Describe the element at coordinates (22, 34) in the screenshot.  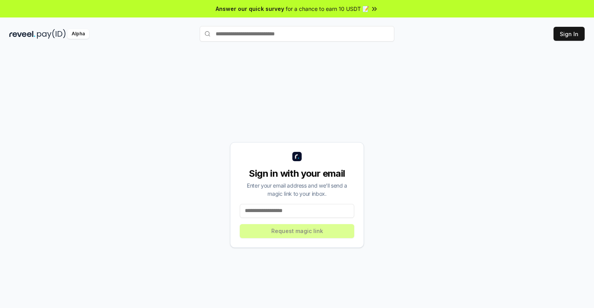
I see `img: reveel_dark` at that location.